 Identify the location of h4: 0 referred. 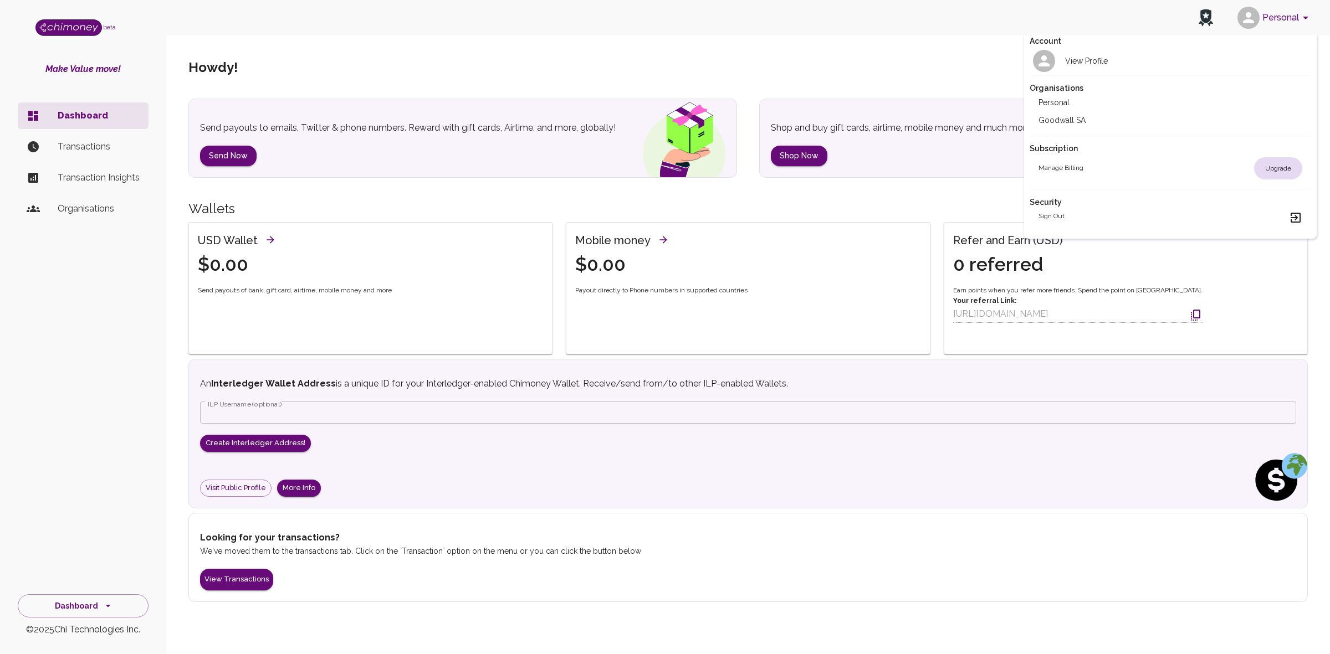
(1010, 265).